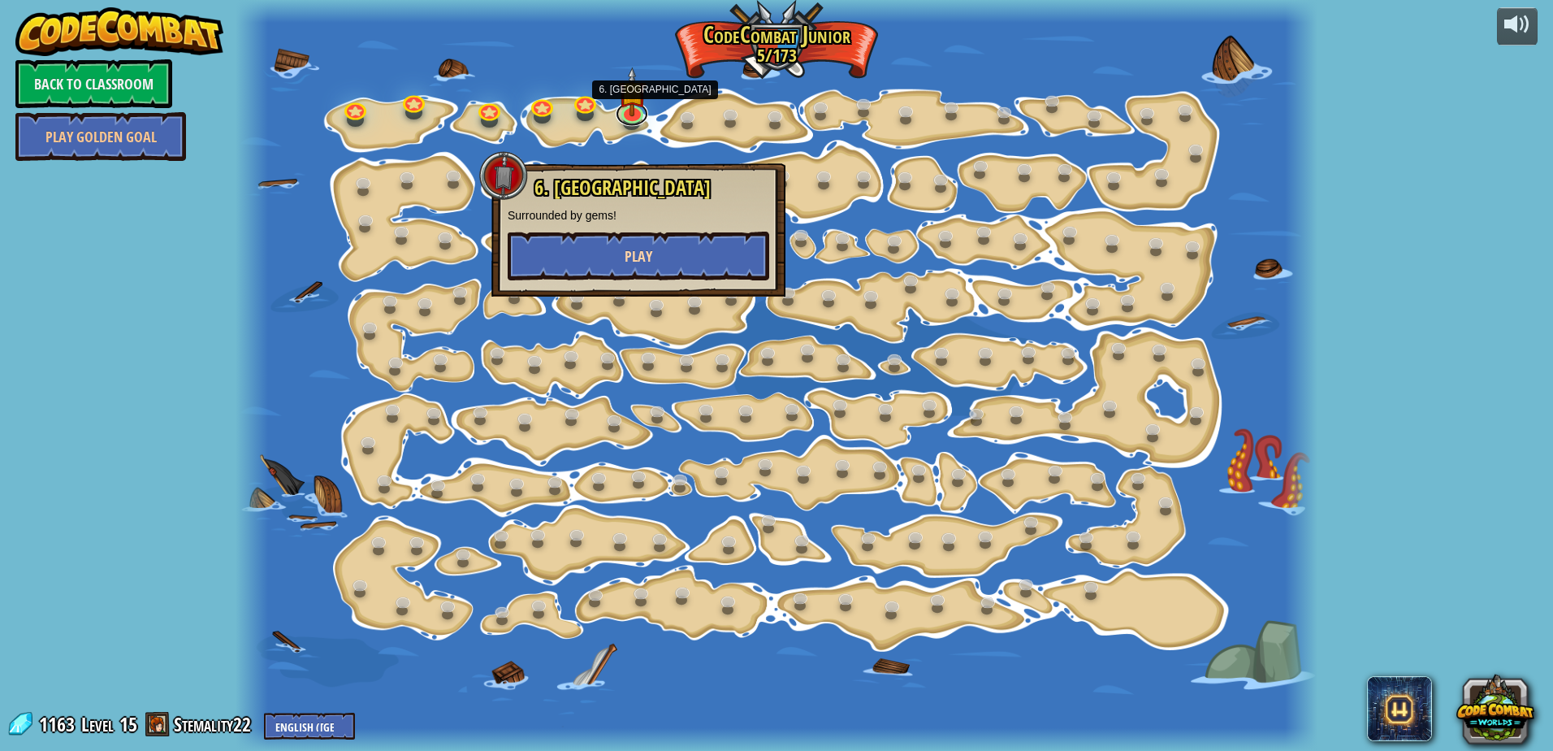 This screenshot has width=1553, height=751. I want to click on span: Level, so click(97, 724).